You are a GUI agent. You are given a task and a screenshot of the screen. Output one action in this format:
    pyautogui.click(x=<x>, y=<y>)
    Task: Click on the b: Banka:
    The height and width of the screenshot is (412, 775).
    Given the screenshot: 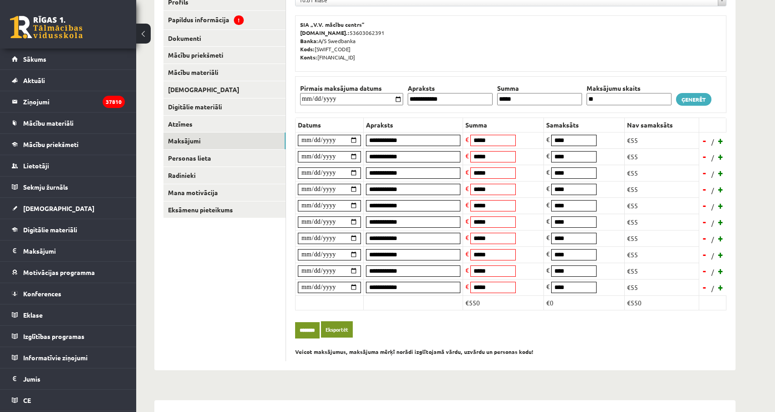 What is the action you would take?
    pyautogui.click(x=309, y=41)
    